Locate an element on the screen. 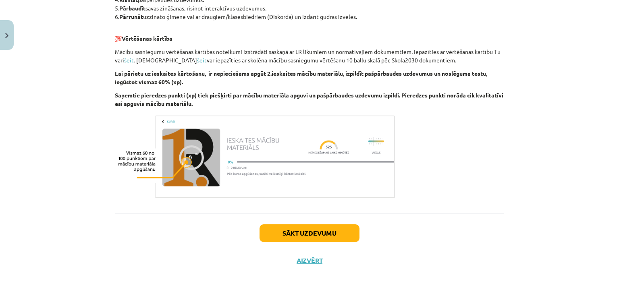 The height and width of the screenshot is (294, 619). p: Mācību sasniegumu vērtēšanas kārtības noteikumi izstrādāti saskaņā ar LR likumiem un normatīvajie... is located at coordinates (310, 56).